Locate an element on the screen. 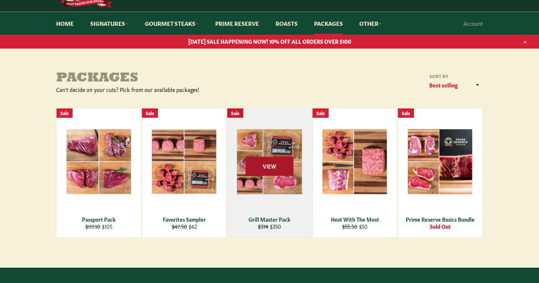 This screenshot has height=283, width=539. a: Prime Reserve Basics Bundle Prime Reserve Basics Bundle Sold Out is located at coordinates (440, 173).